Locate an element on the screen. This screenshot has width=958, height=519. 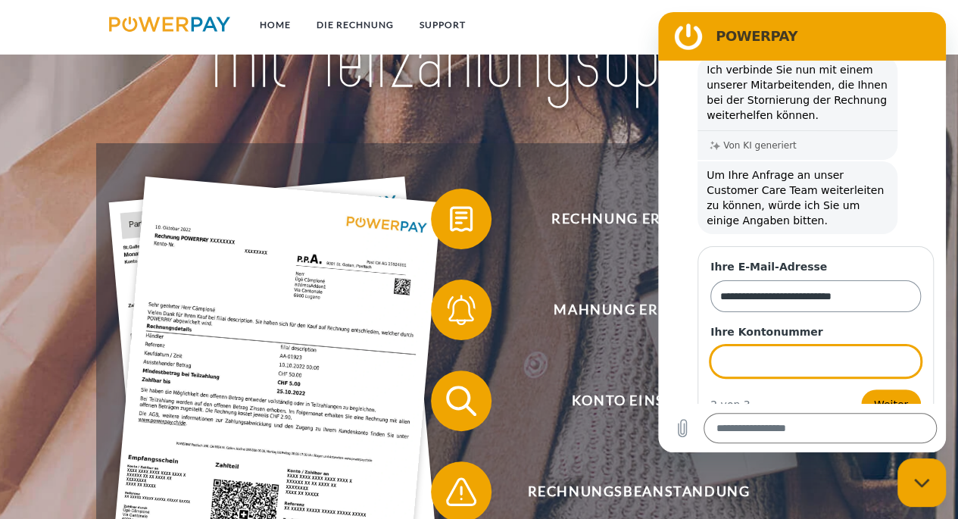
img: qb_bill.svg is located at coordinates (461, 219).